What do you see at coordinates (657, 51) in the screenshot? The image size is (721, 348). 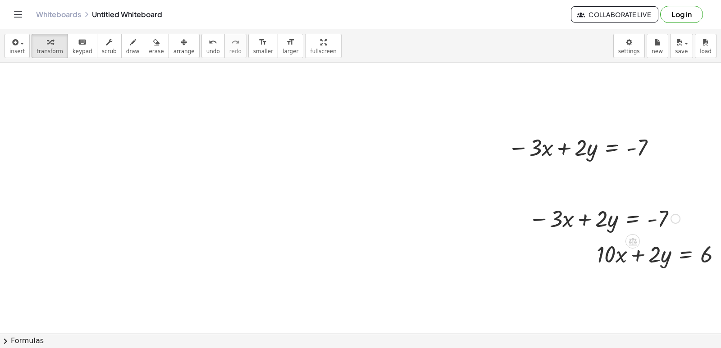 I see `span: new` at bounding box center [657, 51].